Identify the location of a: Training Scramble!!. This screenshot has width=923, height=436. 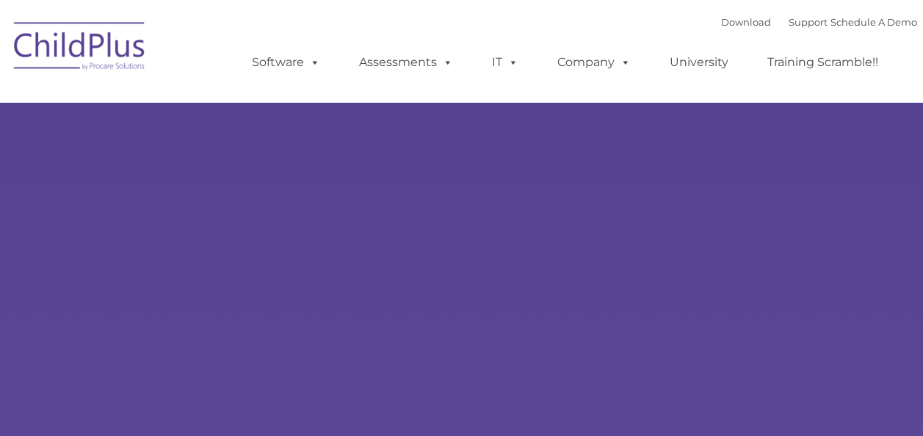
(822, 62).